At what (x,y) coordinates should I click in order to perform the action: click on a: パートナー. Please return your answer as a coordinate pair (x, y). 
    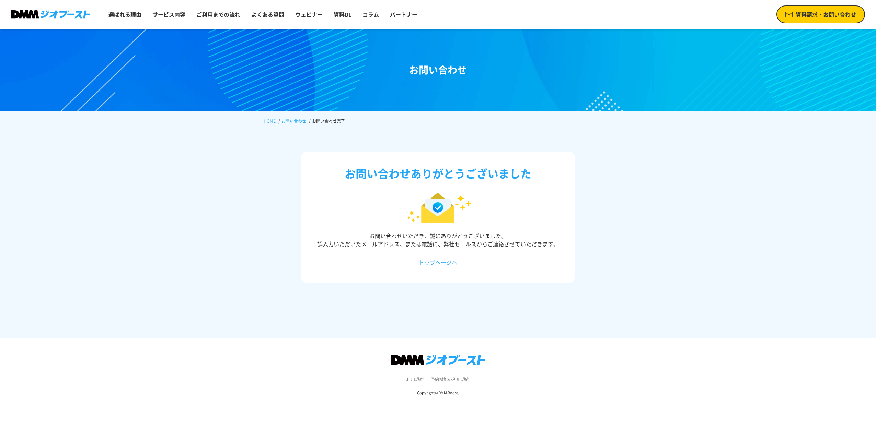
    Looking at the image, I should click on (404, 14).